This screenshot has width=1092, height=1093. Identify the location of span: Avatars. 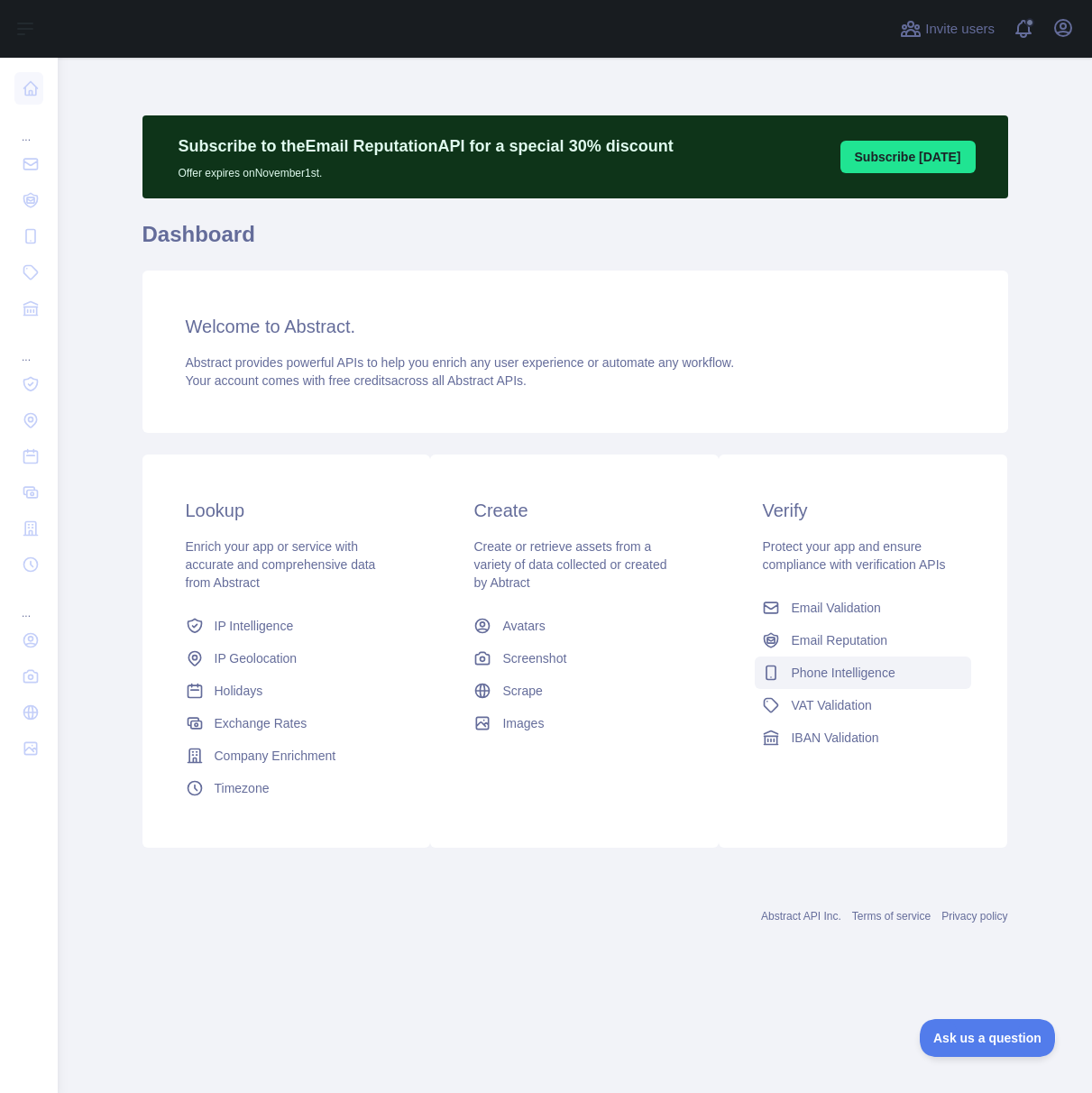
(523, 626).